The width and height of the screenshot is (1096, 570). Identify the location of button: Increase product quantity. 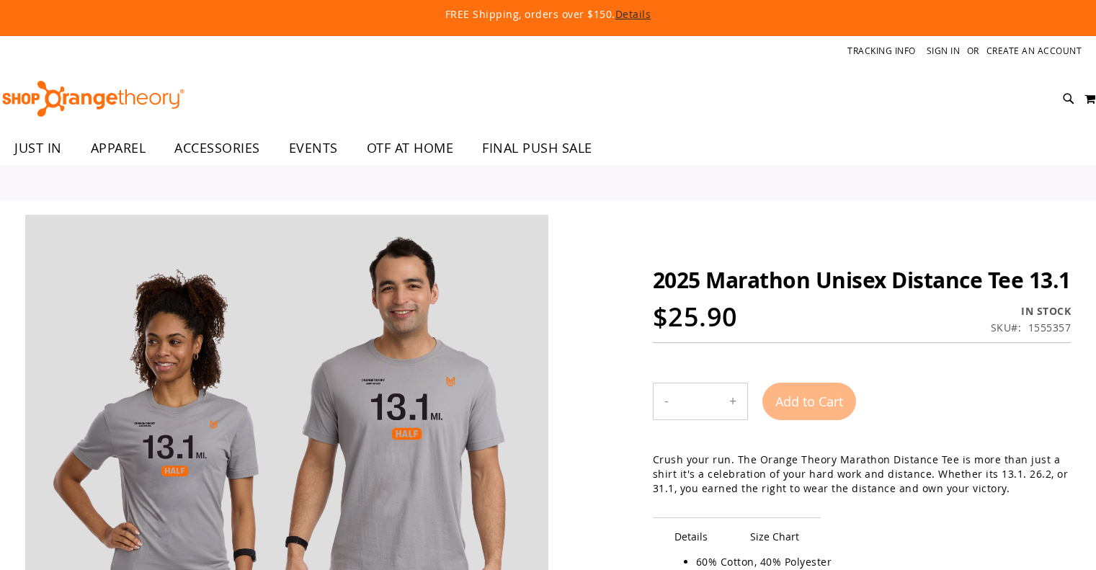
(733, 401).